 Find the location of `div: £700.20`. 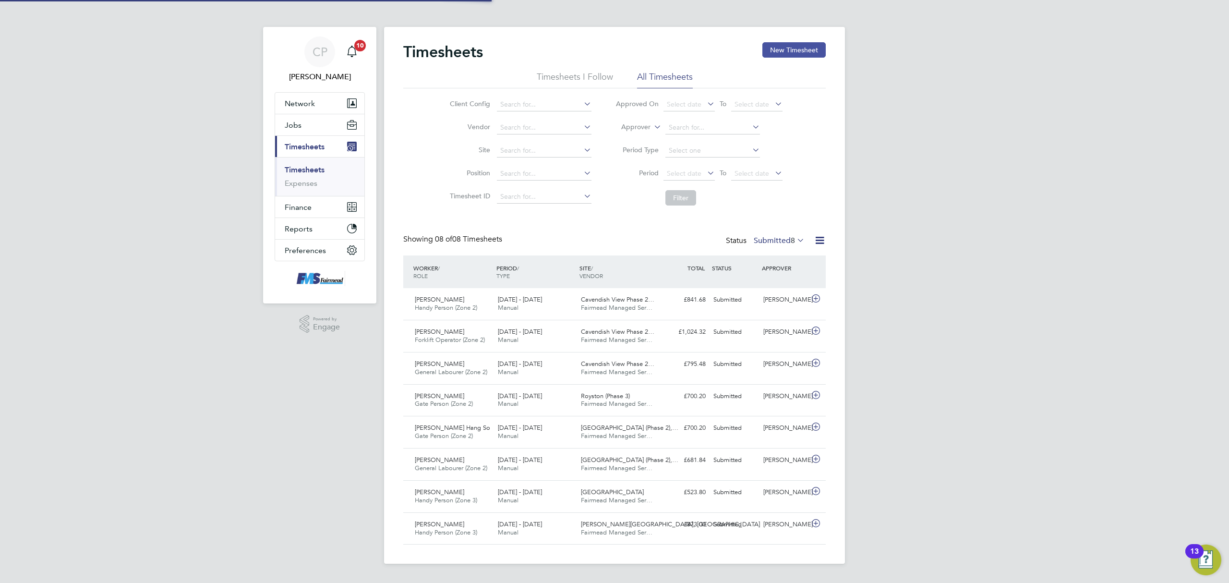

div: £700.20 is located at coordinates (685, 428).